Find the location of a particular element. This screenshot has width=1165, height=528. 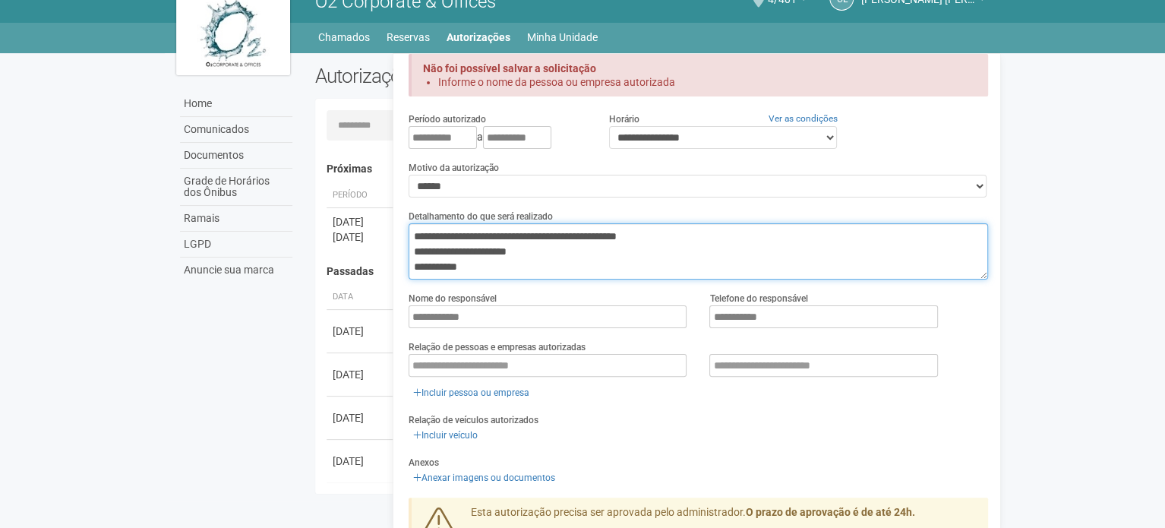

a: Anexar imagens ou documentos is located at coordinates (484, 478).